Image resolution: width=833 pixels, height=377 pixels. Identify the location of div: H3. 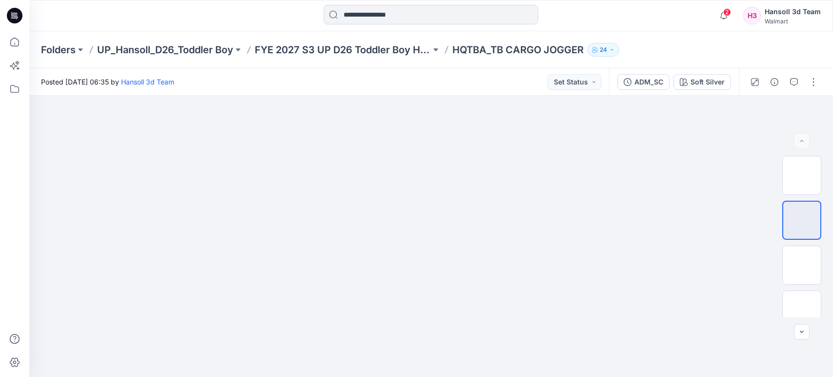
(752, 16).